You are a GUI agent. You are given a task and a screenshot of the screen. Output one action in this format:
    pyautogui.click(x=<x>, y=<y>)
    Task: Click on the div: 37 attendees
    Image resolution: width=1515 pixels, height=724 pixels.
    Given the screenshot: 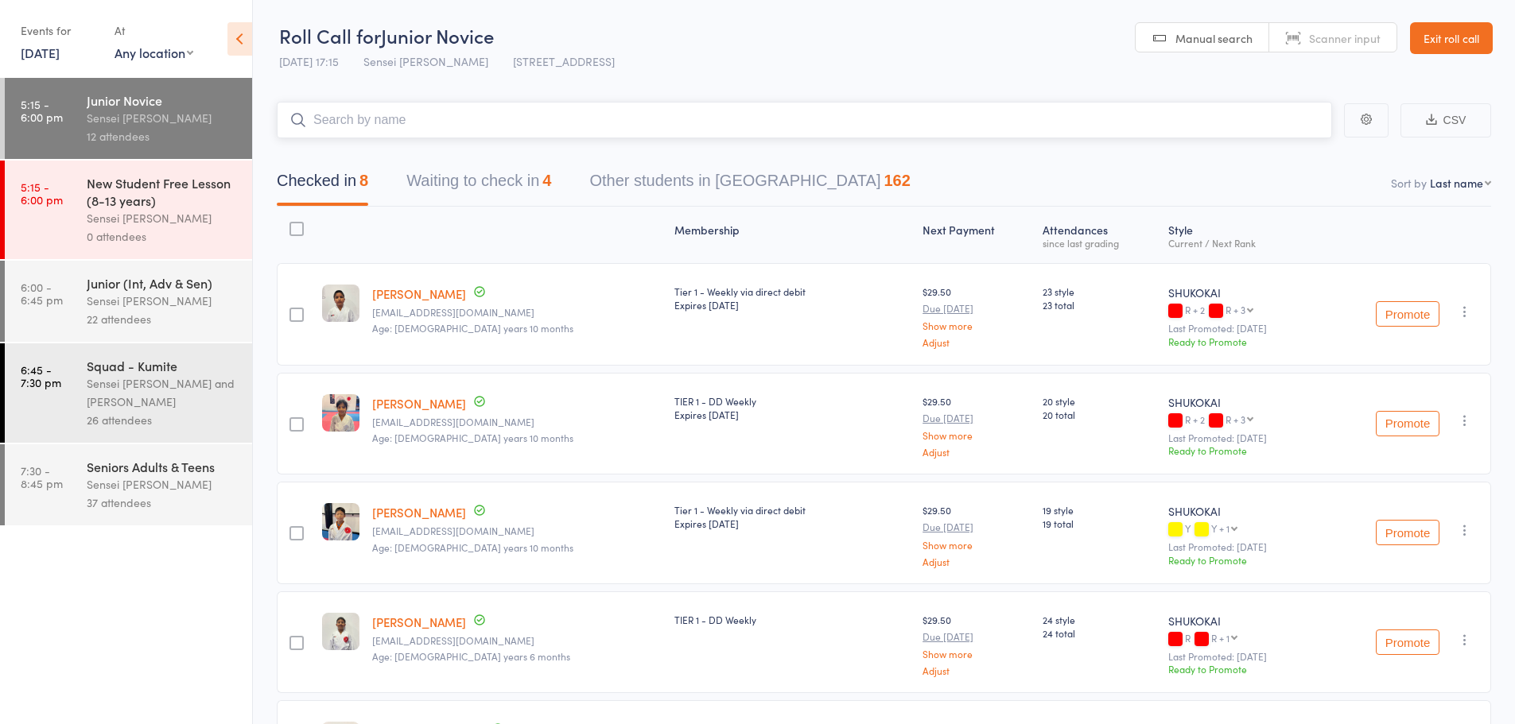 What is the action you would take?
    pyautogui.click(x=162, y=503)
    